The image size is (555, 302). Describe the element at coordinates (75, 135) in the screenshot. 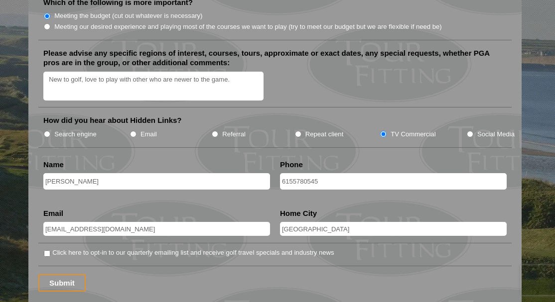

I see `label: Search engine` at that location.